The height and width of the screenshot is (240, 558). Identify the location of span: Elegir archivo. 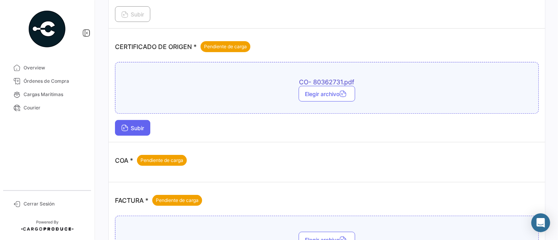
(327, 94).